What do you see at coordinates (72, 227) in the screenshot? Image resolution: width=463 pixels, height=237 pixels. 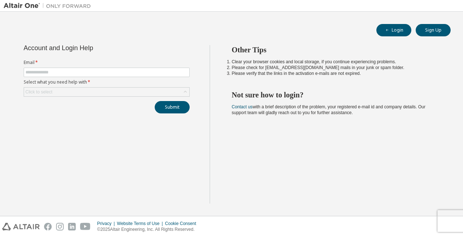 I see `img: linkedin.svg` at bounding box center [72, 227].